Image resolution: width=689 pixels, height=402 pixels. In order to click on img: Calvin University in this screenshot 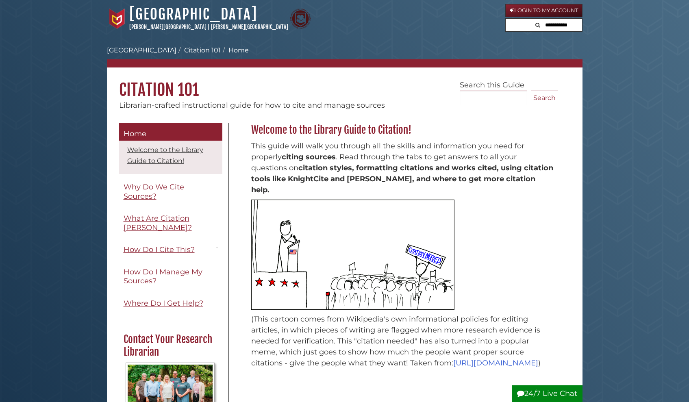, I will do `click(117, 19)`.